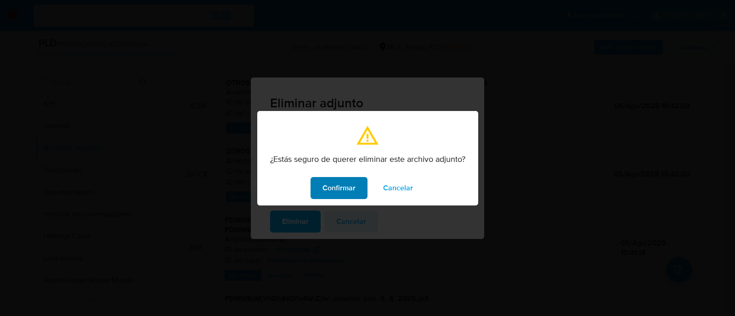  I want to click on div: modal_confirmation.title, so click(367, 158).